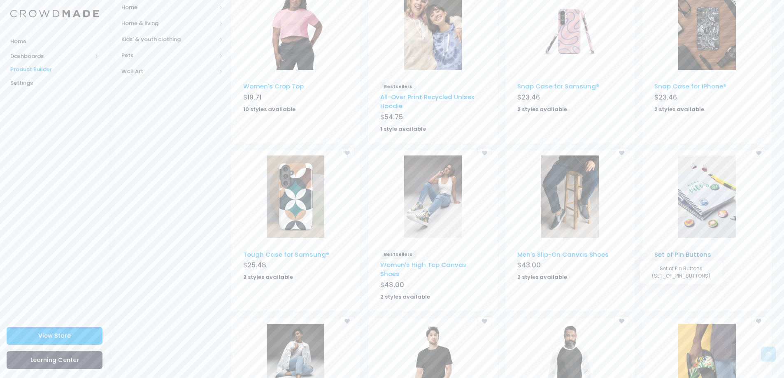 The image size is (784, 378). Describe the element at coordinates (54, 336) in the screenshot. I see `a: View Store` at that location.